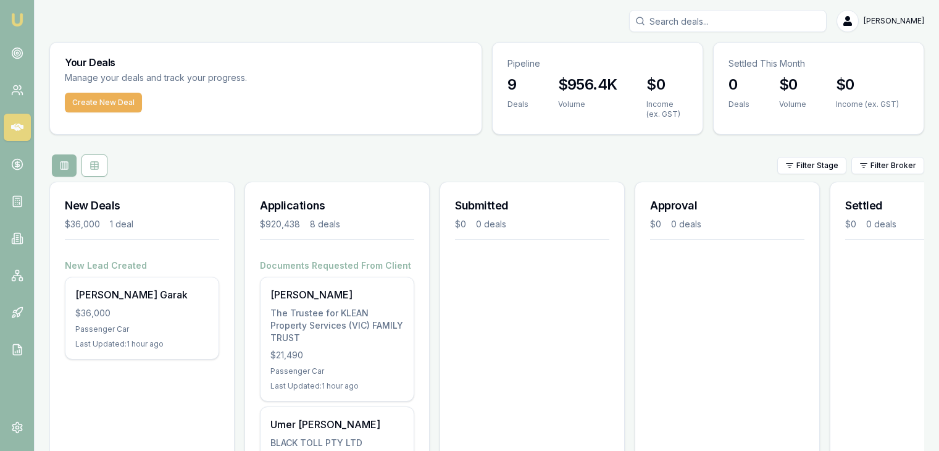  What do you see at coordinates (142, 265) in the screenshot?
I see `h4: New Lead Created` at bounding box center [142, 265].